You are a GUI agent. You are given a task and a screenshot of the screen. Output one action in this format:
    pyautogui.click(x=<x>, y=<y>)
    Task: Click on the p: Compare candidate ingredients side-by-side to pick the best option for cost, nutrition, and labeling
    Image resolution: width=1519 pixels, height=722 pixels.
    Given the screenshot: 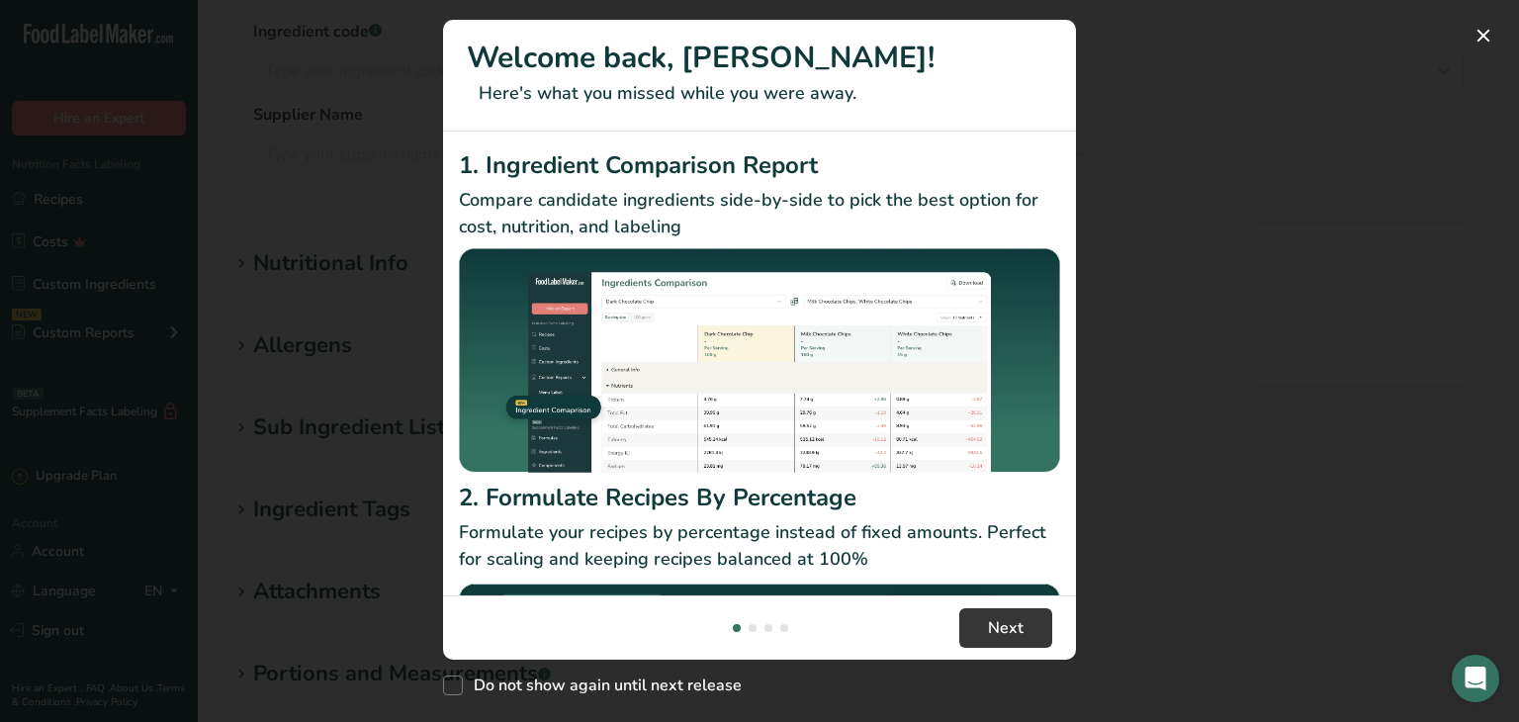 What is the action you would take?
    pyautogui.click(x=760, y=214)
    